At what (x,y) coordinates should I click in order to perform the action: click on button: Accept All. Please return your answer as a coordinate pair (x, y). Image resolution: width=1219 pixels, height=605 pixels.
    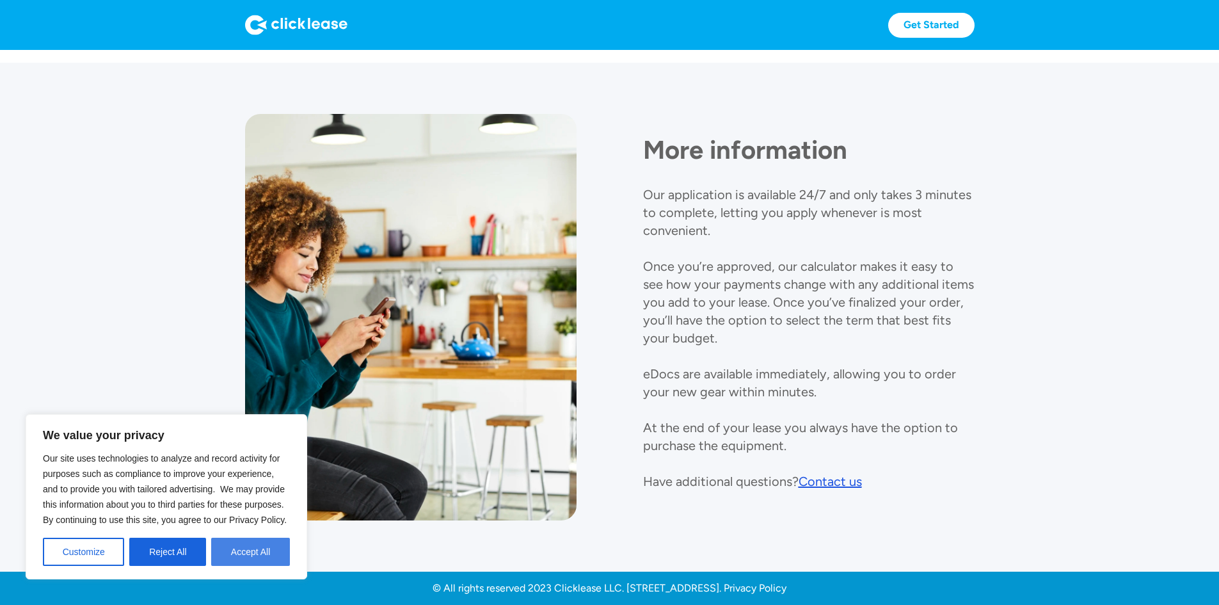
    Looking at the image, I should click on (250, 552).